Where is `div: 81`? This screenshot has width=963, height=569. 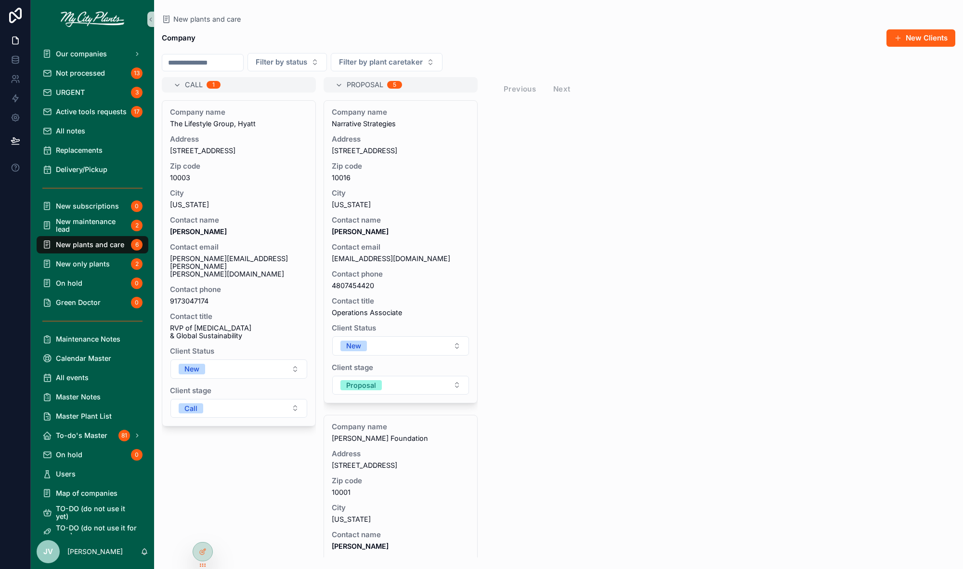 div: 81 is located at coordinates (124, 435).